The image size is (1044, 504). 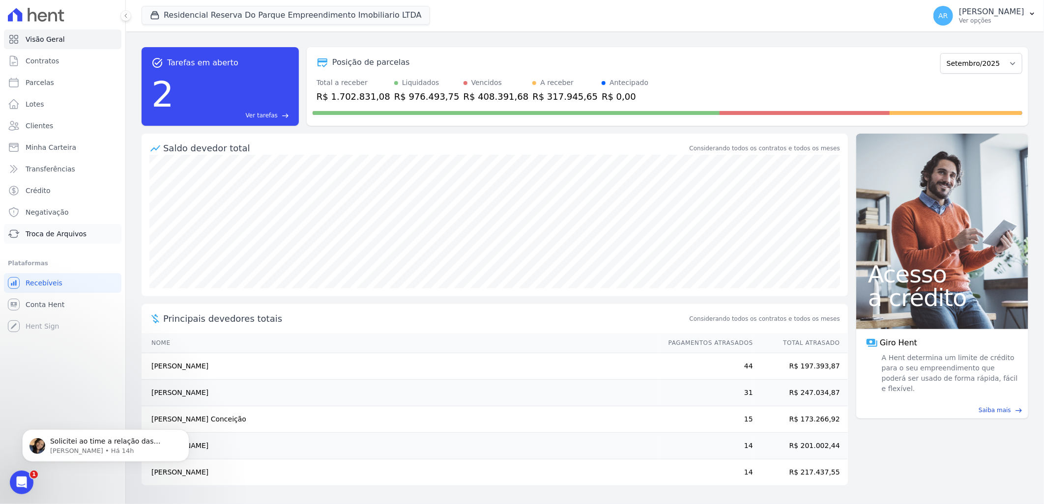 I want to click on span: AR, so click(x=943, y=16).